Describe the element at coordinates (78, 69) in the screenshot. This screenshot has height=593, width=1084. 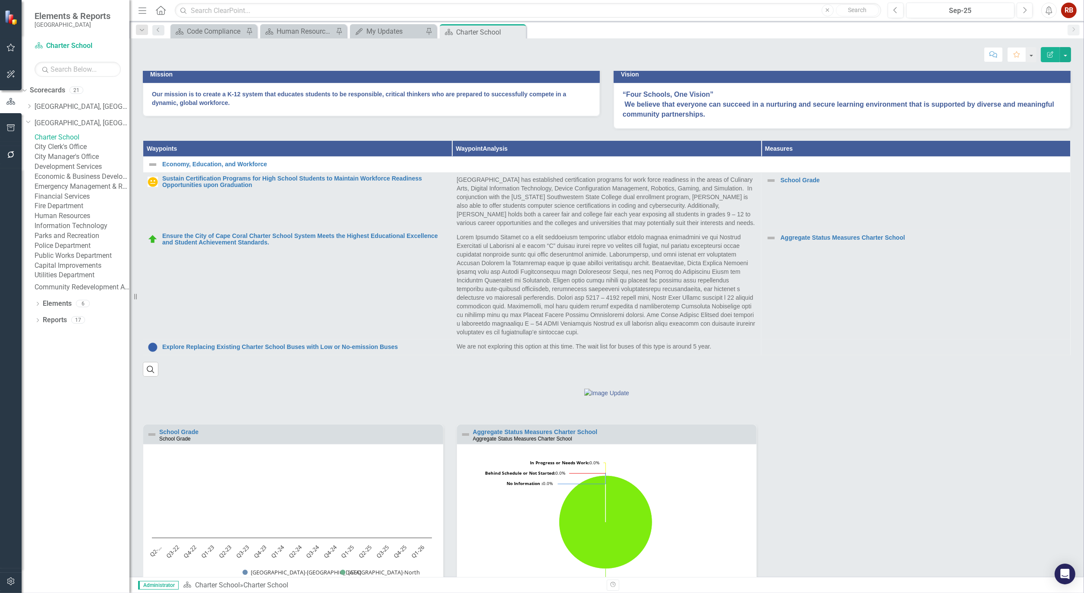
I see `input: Search Below...` at that location.